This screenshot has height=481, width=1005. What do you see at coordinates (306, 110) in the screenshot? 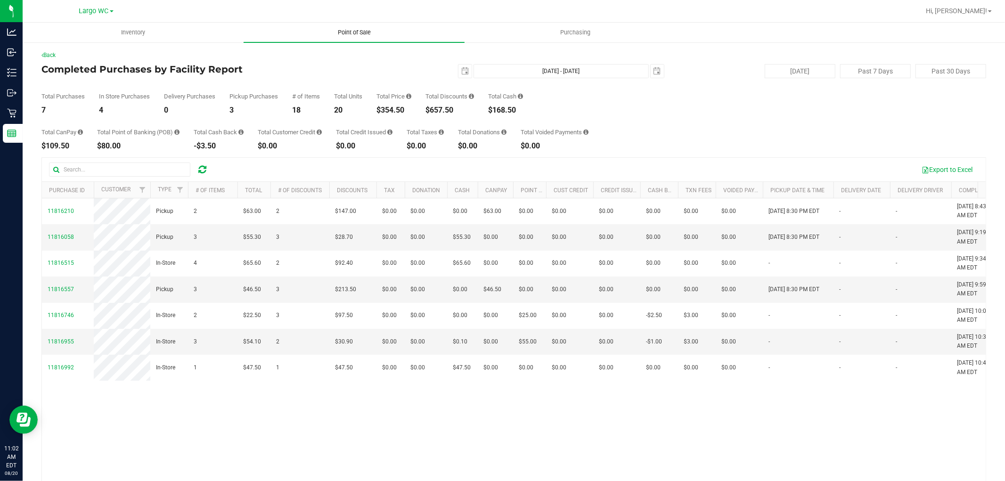
I see `div: 18` at bounding box center [306, 110].